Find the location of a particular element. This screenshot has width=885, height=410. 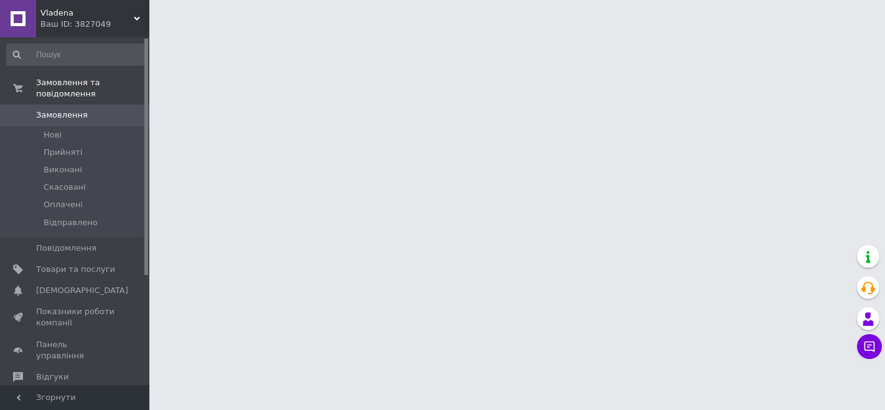

span: Повідомлення is located at coordinates (66, 248).